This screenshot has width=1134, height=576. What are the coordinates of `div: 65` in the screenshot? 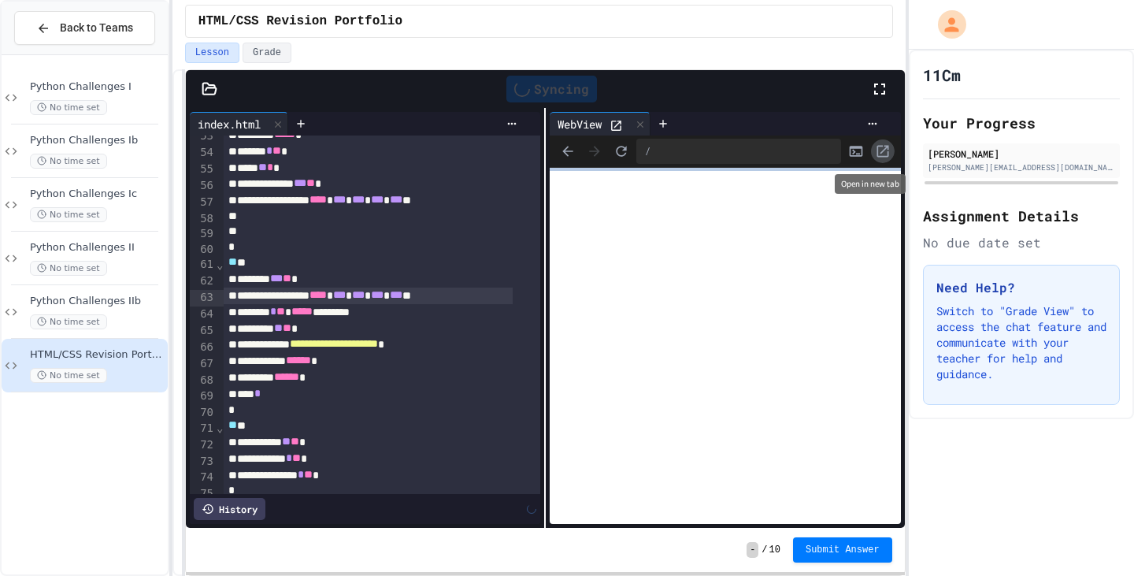 It's located at (202, 331).